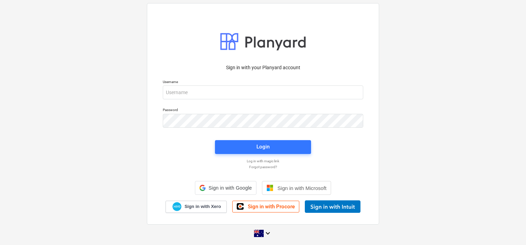 This screenshot has width=526, height=245. Describe the element at coordinates (225, 188) in the screenshot. I see `div: Sign in with Google` at that location.